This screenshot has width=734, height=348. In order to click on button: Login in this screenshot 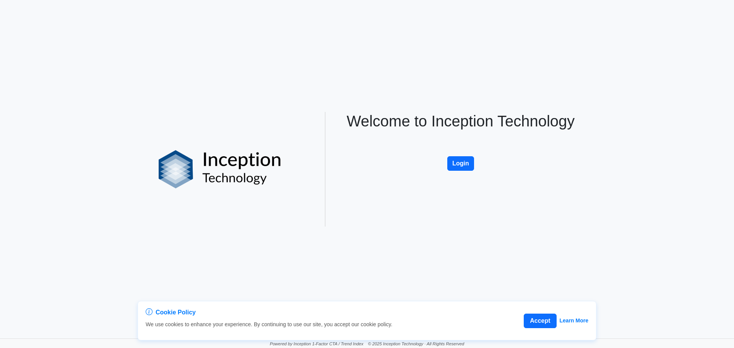, I will do `click(460, 164)`.